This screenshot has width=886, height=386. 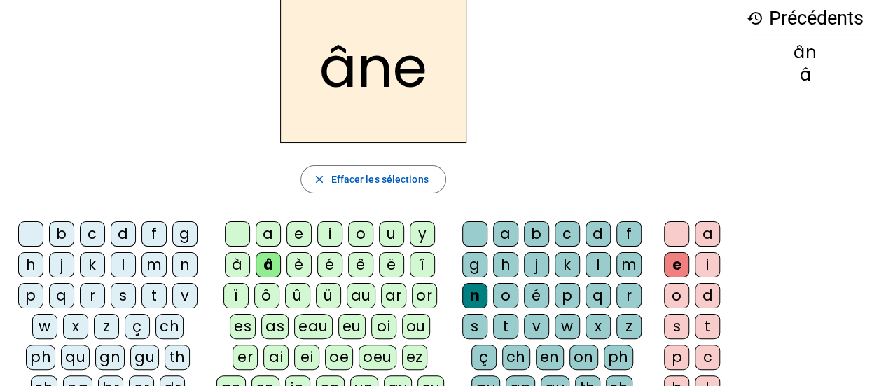 What do you see at coordinates (379, 179) in the screenshot?
I see `span: Effacer les sélections` at bounding box center [379, 179].